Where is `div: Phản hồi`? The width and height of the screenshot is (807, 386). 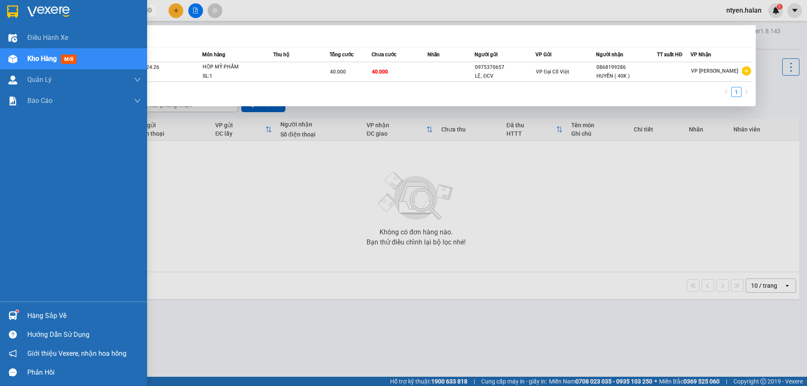
div: Phản hồi is located at coordinates (84, 373).